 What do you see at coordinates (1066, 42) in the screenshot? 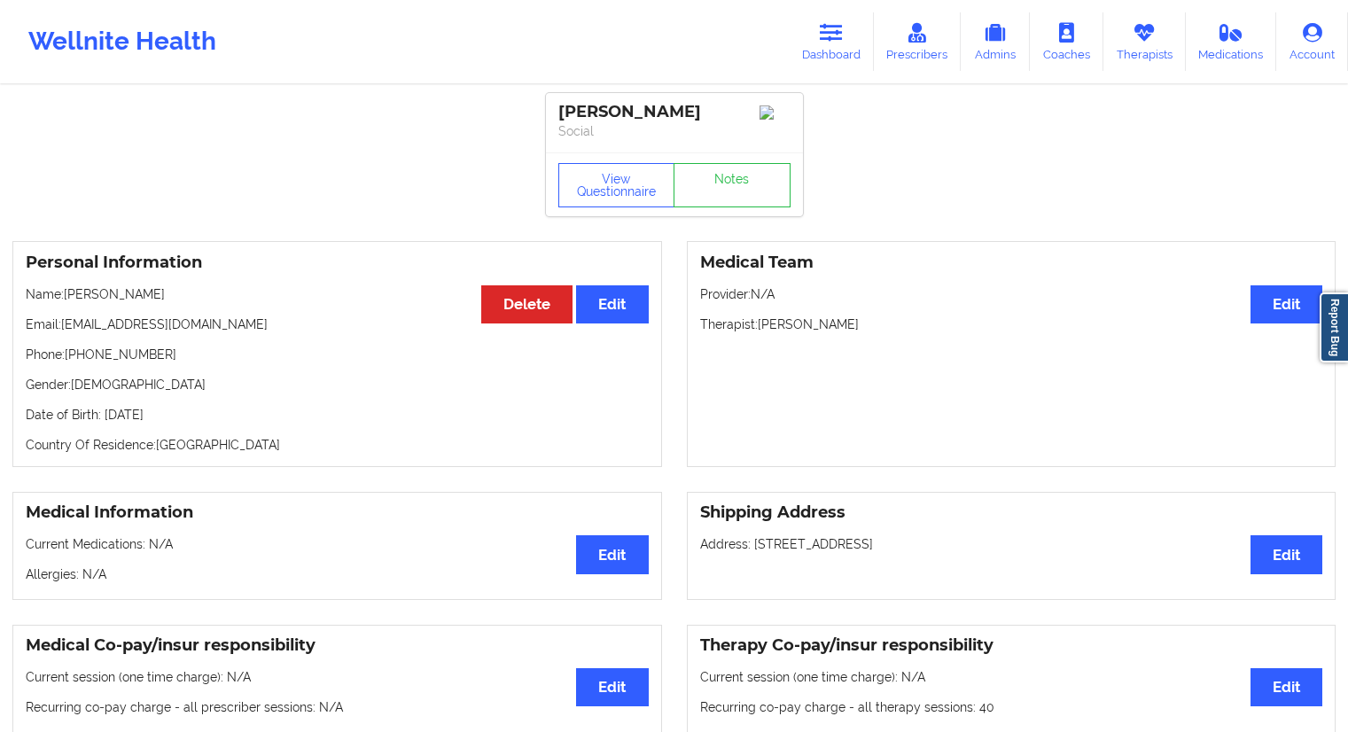
I see `a: Coaches` at bounding box center [1066, 42].